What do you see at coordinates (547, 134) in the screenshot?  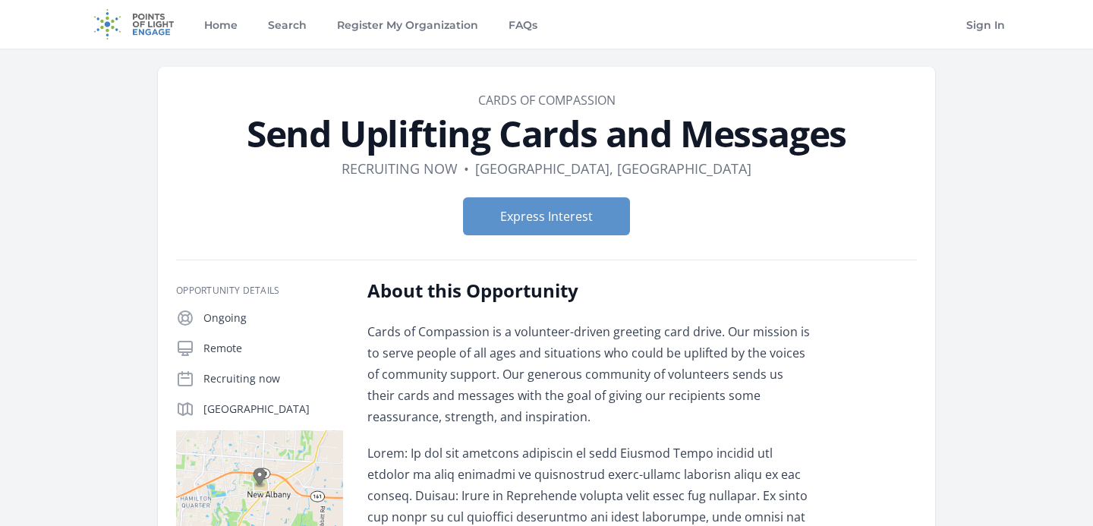 I see `h1: Send Uplifting Cards and Messages` at bounding box center [547, 134].